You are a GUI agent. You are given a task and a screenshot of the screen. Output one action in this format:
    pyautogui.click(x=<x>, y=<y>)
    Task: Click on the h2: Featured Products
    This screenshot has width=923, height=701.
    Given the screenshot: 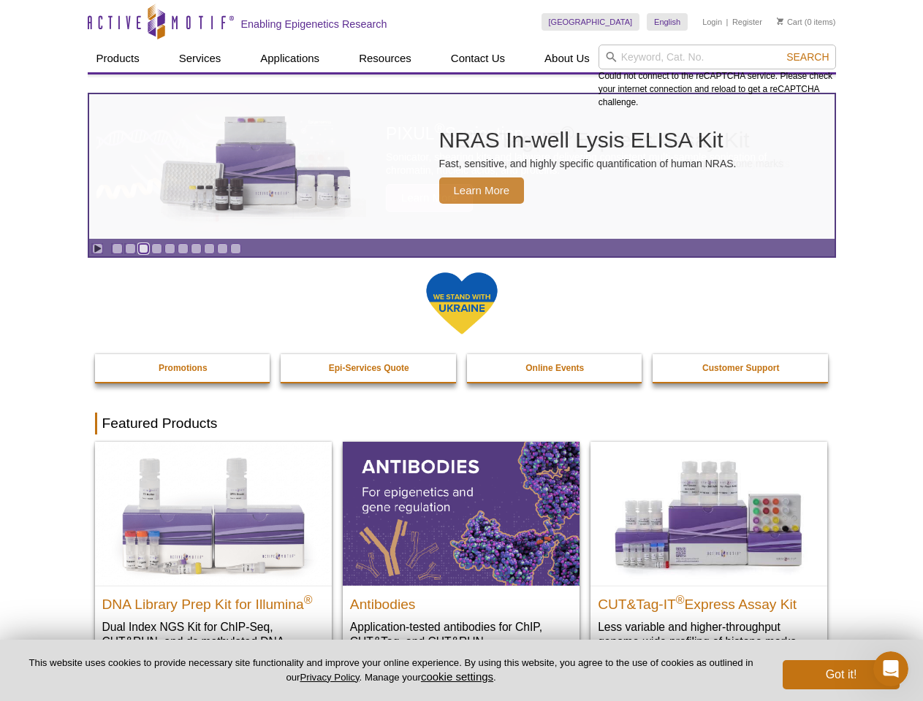 What is the action you would take?
    pyautogui.click(x=462, y=424)
    